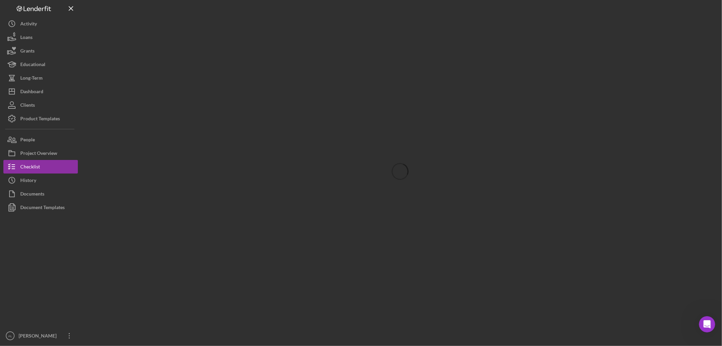 The image size is (722, 346). What do you see at coordinates (41, 37) in the screenshot?
I see `button: Loans` at bounding box center [41, 37].